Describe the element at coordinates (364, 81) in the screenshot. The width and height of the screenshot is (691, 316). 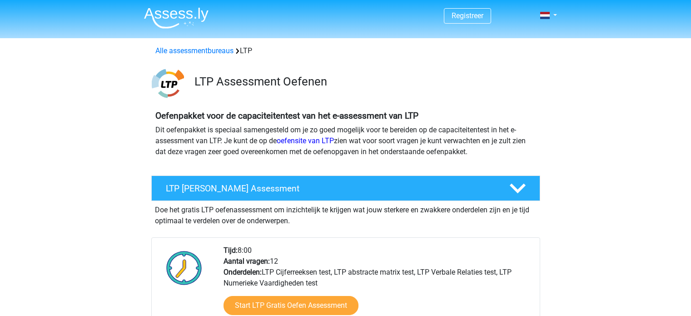
I see `h3: LTP Assessment Oefenen` at that location.